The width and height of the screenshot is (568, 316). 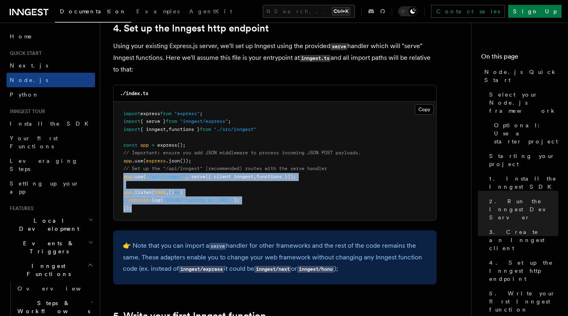 I want to click on span: Python, so click(x=24, y=95).